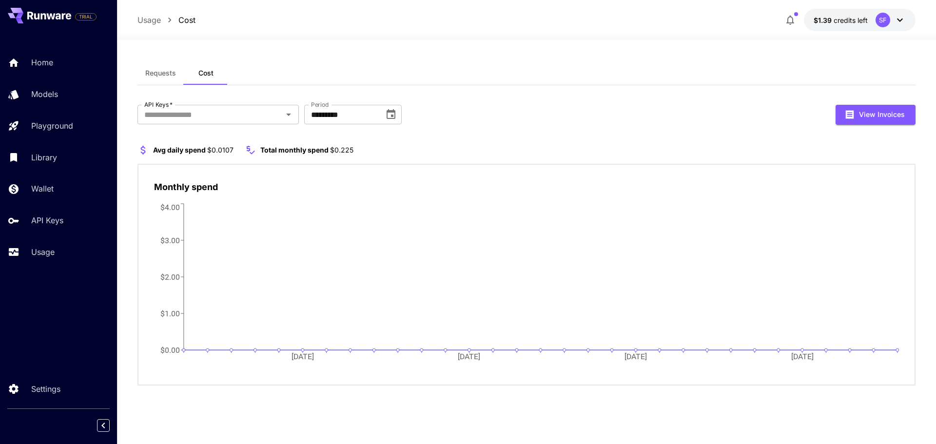 This screenshot has height=444, width=936. Describe the element at coordinates (160, 73) in the screenshot. I see `span: Requests` at that location.